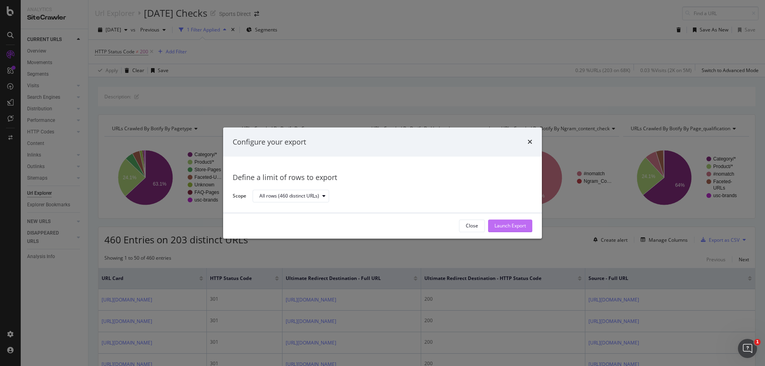 The height and width of the screenshot is (366, 765). I want to click on button: All rows (460 distinct URLs), so click(291, 196).